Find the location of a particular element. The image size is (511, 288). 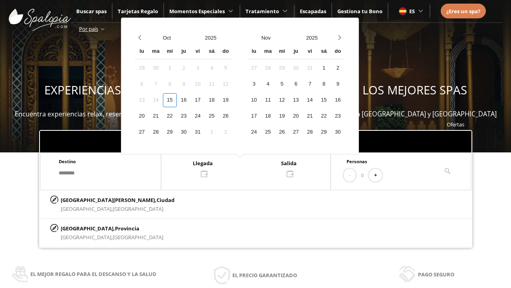

span: Tarjetas Regalo is located at coordinates (138, 11).